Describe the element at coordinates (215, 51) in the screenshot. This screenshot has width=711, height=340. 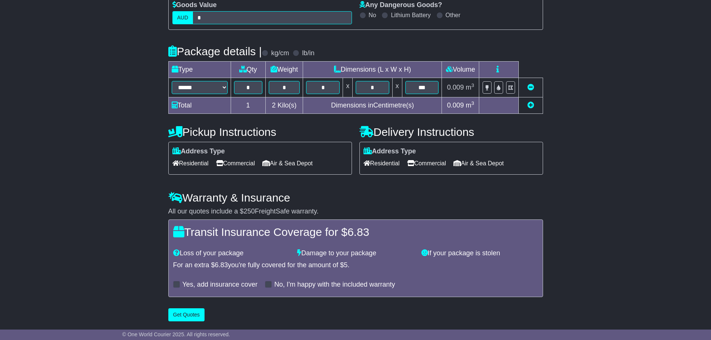
I see `h4: Package details |` at that location.